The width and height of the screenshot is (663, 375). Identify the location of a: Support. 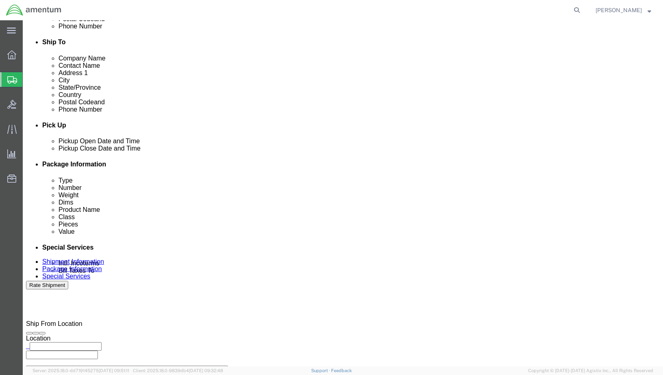
(321, 371).